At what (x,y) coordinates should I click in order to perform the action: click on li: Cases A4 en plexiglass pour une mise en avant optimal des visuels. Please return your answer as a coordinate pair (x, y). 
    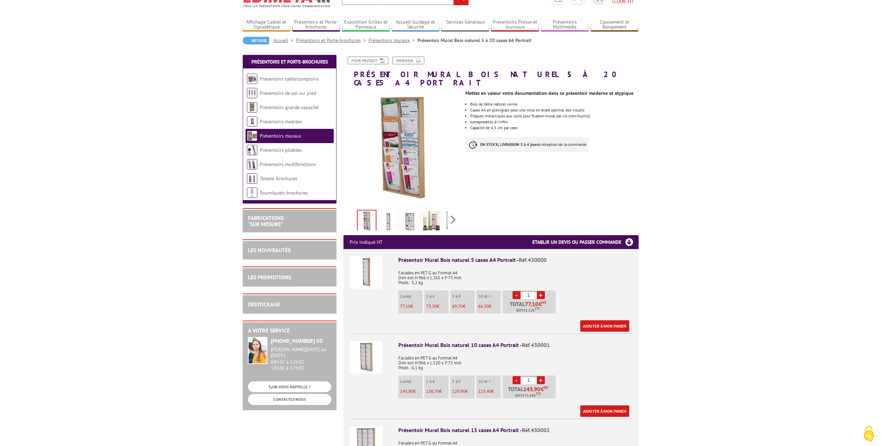
    Looking at the image, I should click on (554, 110).